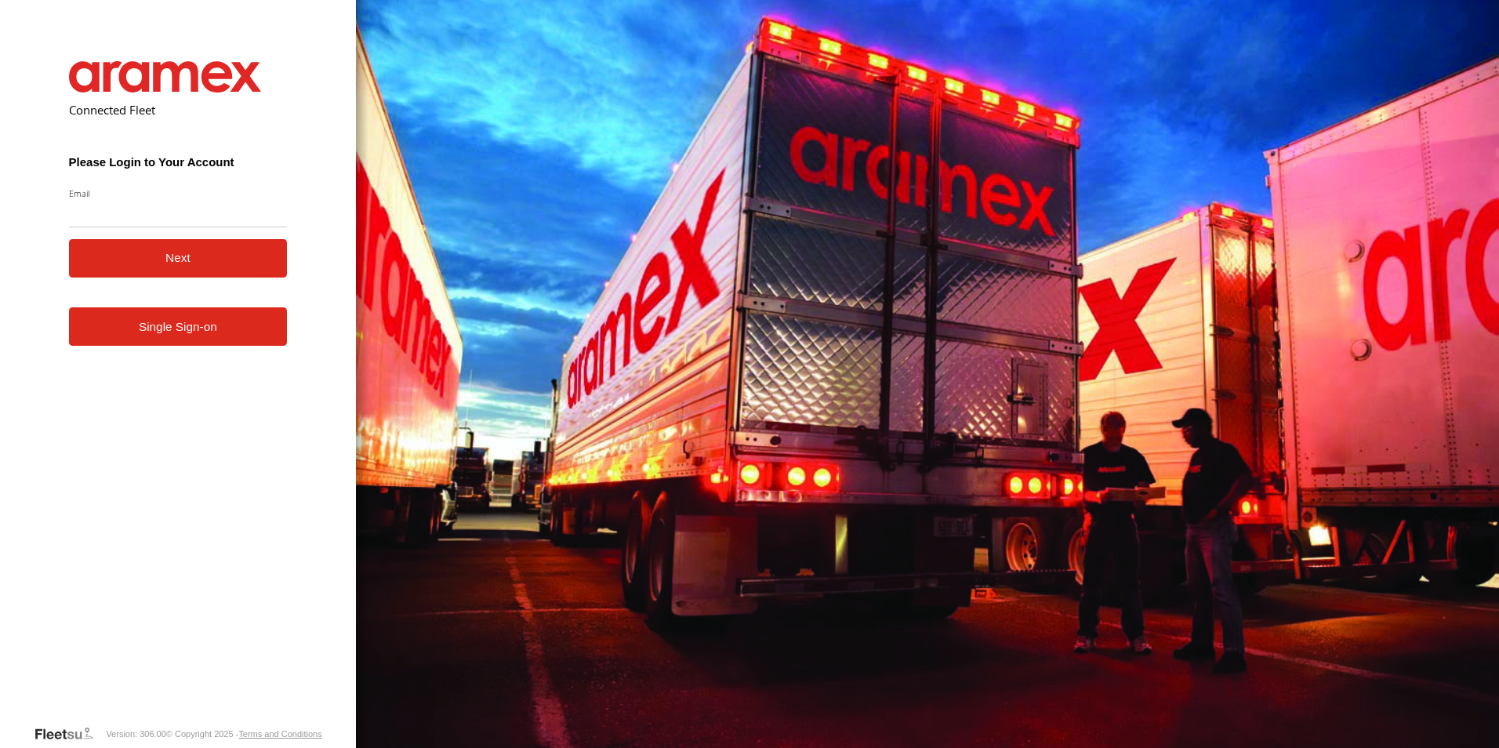  Describe the element at coordinates (280, 734) in the screenshot. I see `a: Terms and Conditions` at that location.